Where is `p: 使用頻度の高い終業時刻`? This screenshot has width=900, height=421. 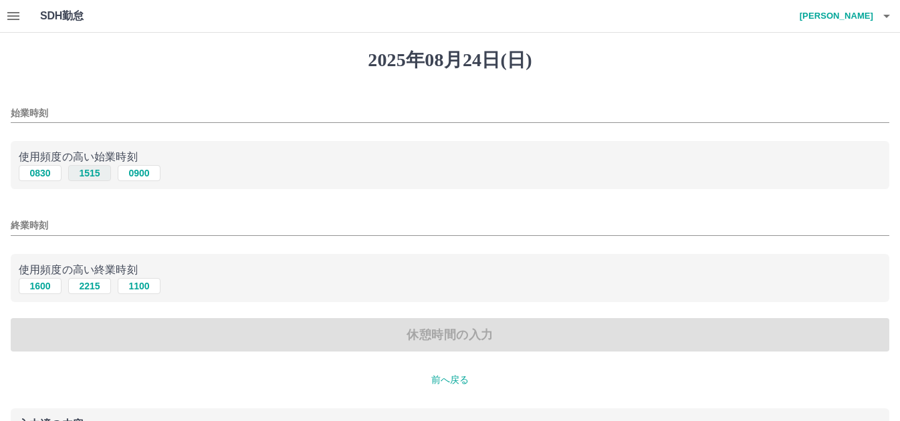 p: 使用頻度の高い終業時刻 is located at coordinates (450, 270).